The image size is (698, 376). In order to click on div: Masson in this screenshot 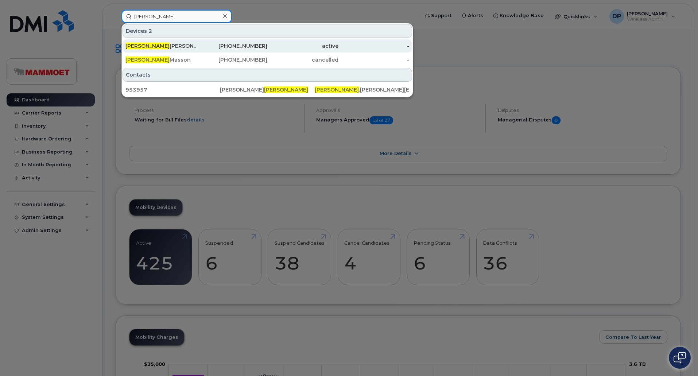, I will do `click(161, 60)`.